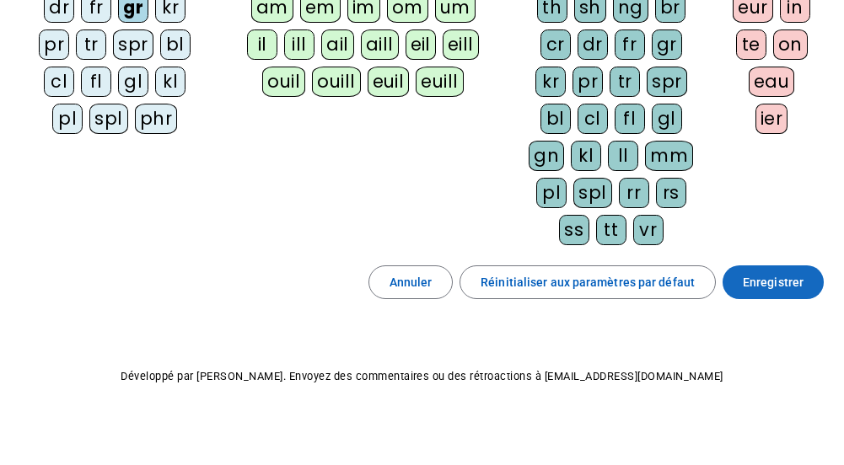 This screenshot has width=844, height=465. I want to click on div: rs, so click(671, 193).